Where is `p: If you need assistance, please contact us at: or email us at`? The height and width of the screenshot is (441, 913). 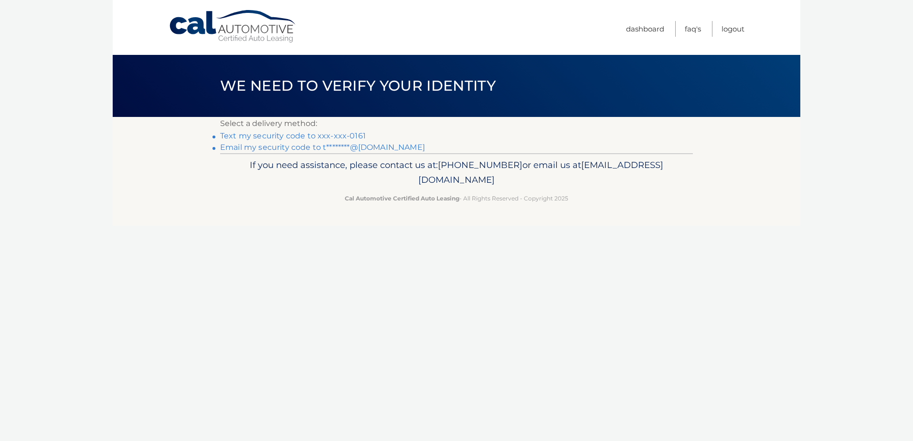
p: If you need assistance, please contact us at: or email us at is located at coordinates (457, 173).